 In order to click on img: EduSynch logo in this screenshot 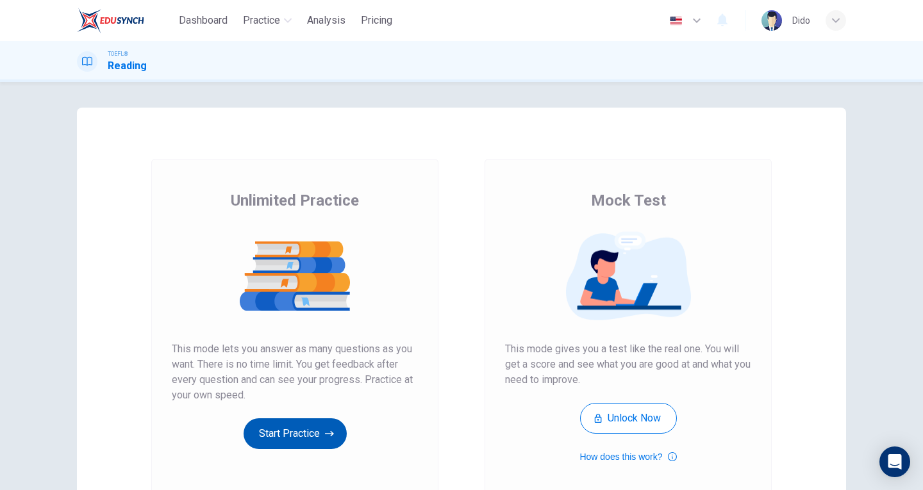, I will do `click(110, 21)`.